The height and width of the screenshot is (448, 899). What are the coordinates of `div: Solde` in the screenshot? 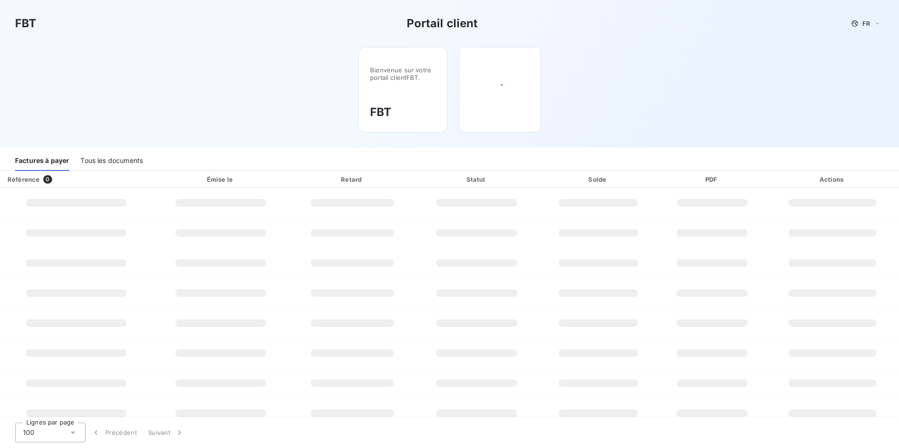 It's located at (598, 180).